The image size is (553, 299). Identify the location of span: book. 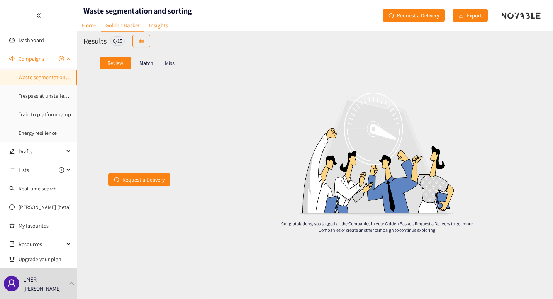
(12, 244).